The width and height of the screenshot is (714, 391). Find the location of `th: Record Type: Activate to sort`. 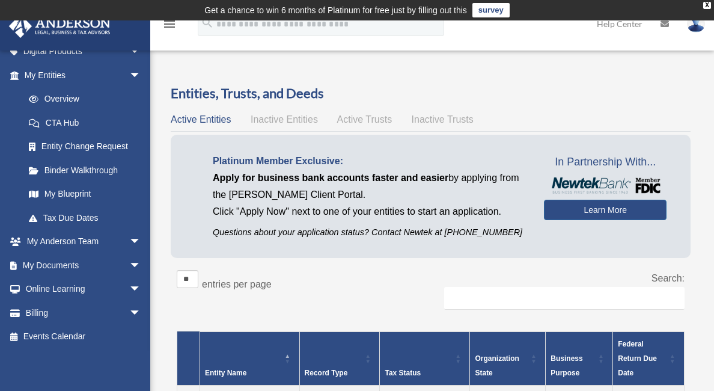

th: Record Type: Activate to sort is located at coordinates (340, 358).